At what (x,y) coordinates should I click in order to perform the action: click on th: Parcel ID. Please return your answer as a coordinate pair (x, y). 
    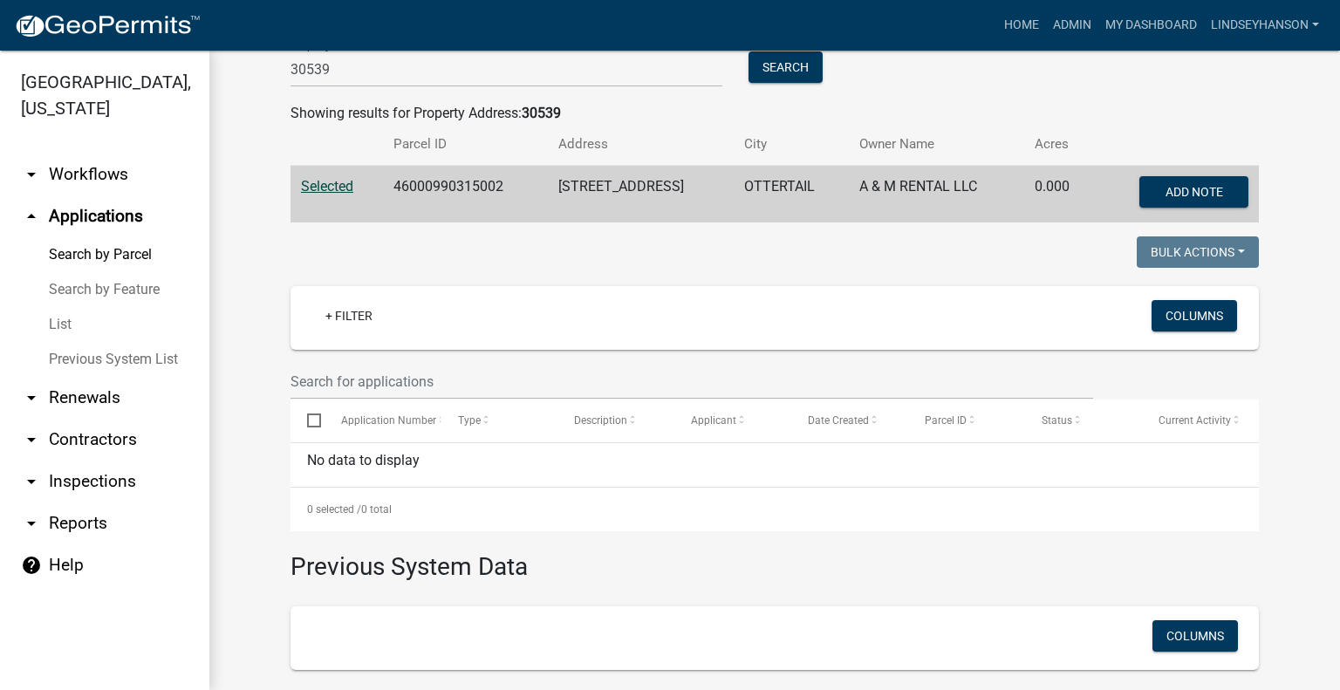
    Looking at the image, I should click on (465, 144).